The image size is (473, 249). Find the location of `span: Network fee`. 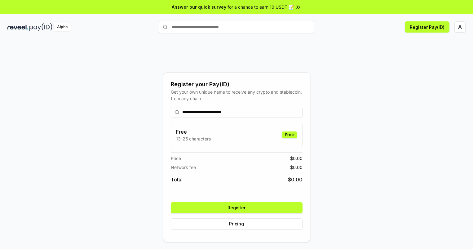

span: Network fee is located at coordinates (183, 167).